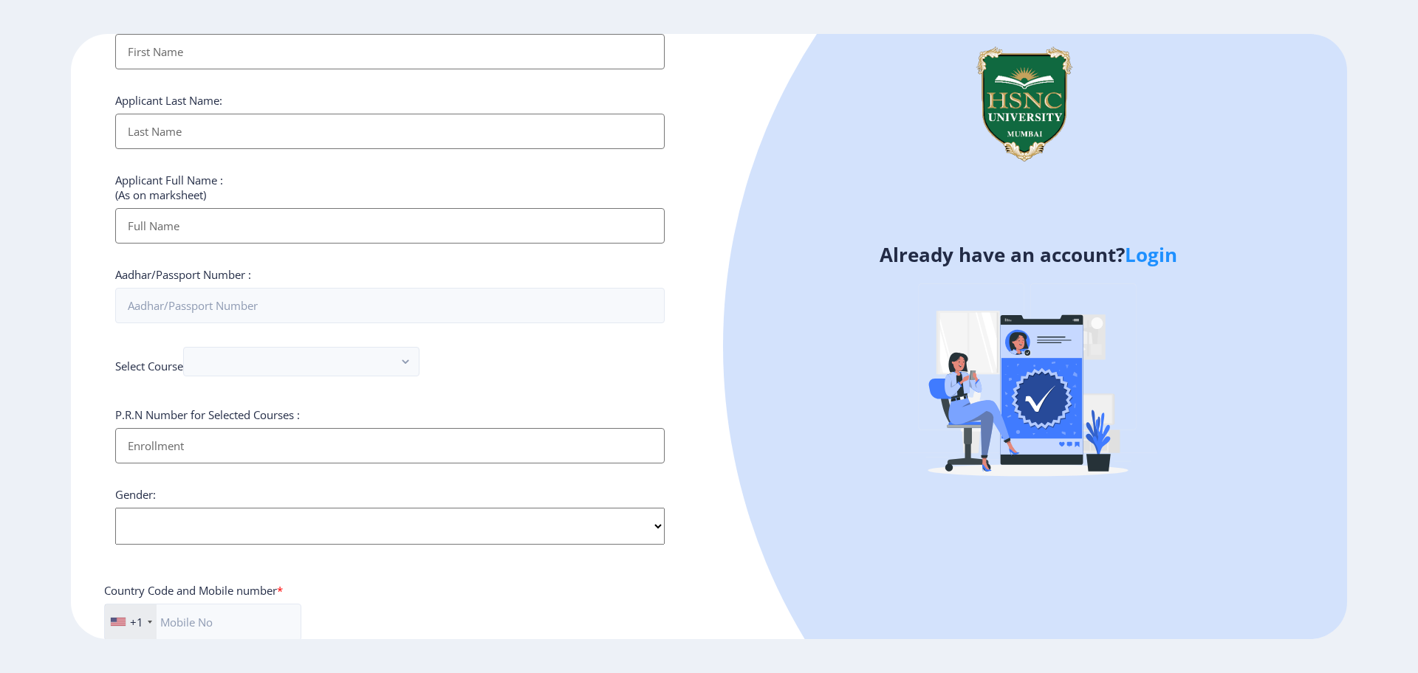 This screenshot has width=1418, height=673. I want to click on label: Aadhar/Passport Number :, so click(183, 275).